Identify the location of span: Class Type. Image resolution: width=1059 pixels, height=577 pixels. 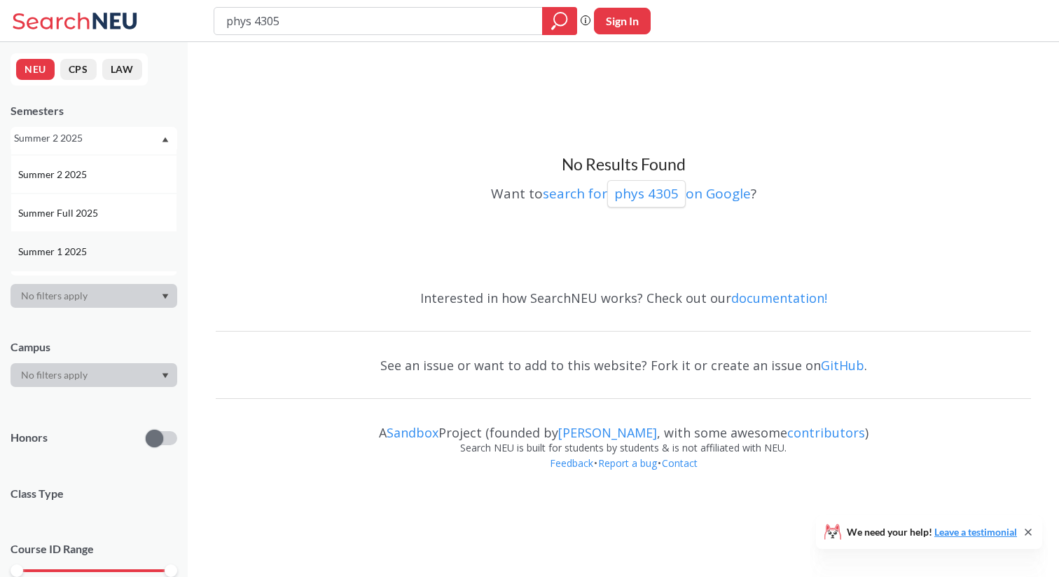
(94, 493).